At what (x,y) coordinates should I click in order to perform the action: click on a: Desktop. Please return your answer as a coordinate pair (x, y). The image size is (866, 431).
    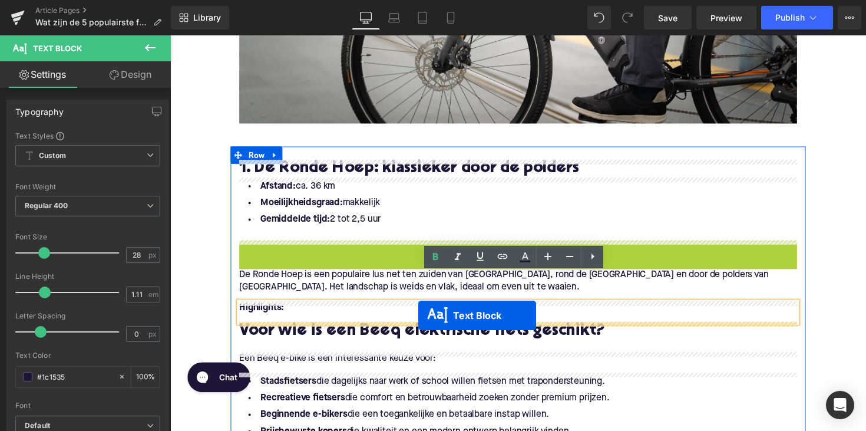
    Looking at the image, I should click on (366, 18).